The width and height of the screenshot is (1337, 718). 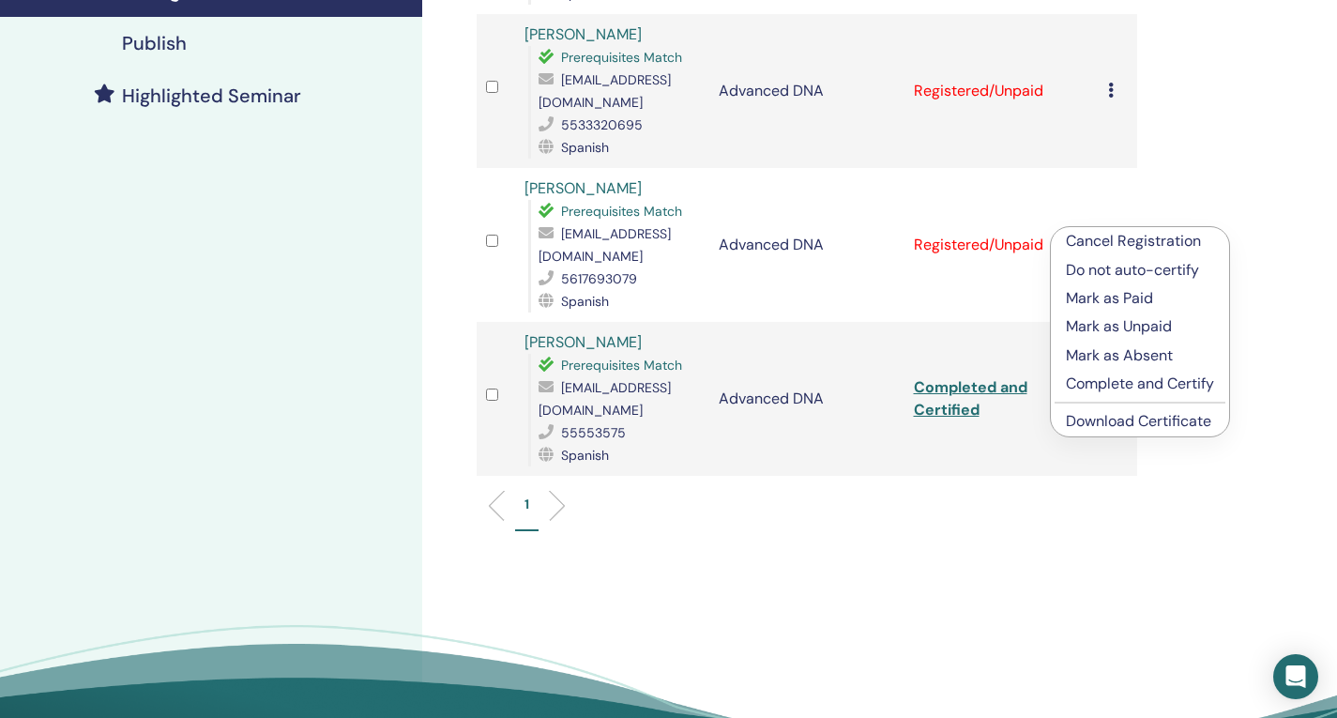 I want to click on a: Download Certificate, so click(x=1138, y=420).